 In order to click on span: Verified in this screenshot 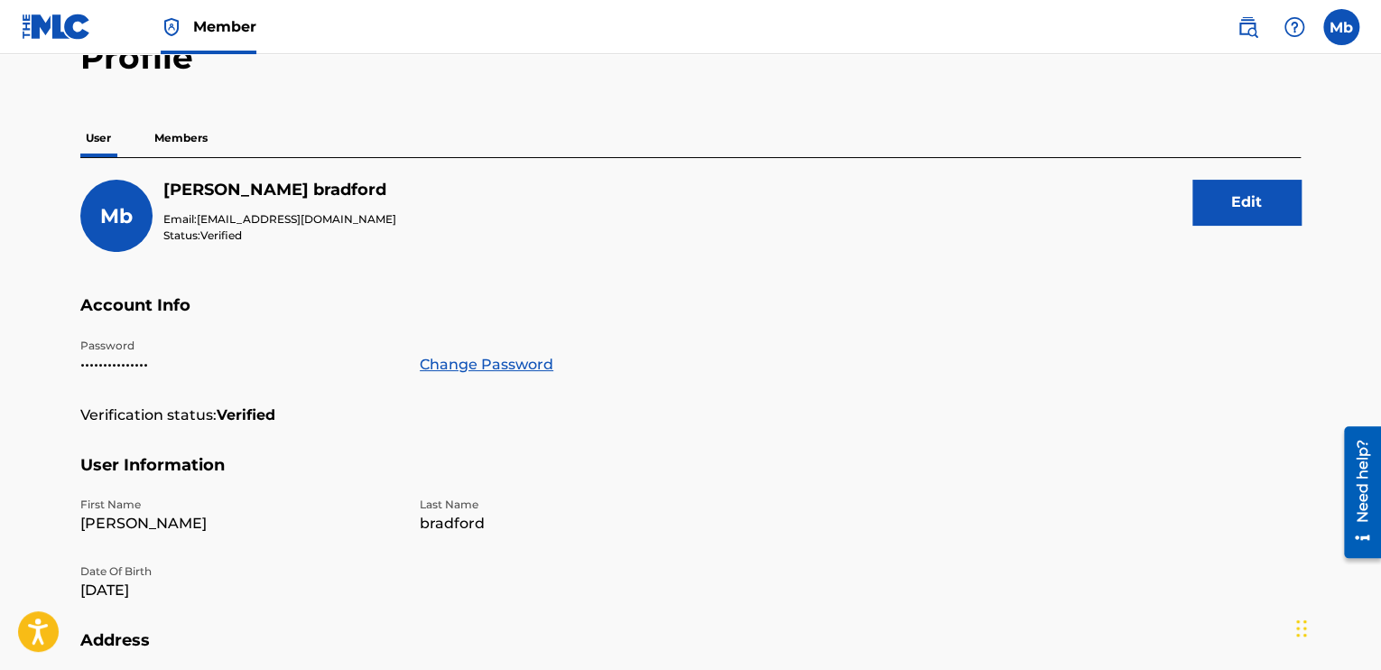, I will do `click(221, 235)`.